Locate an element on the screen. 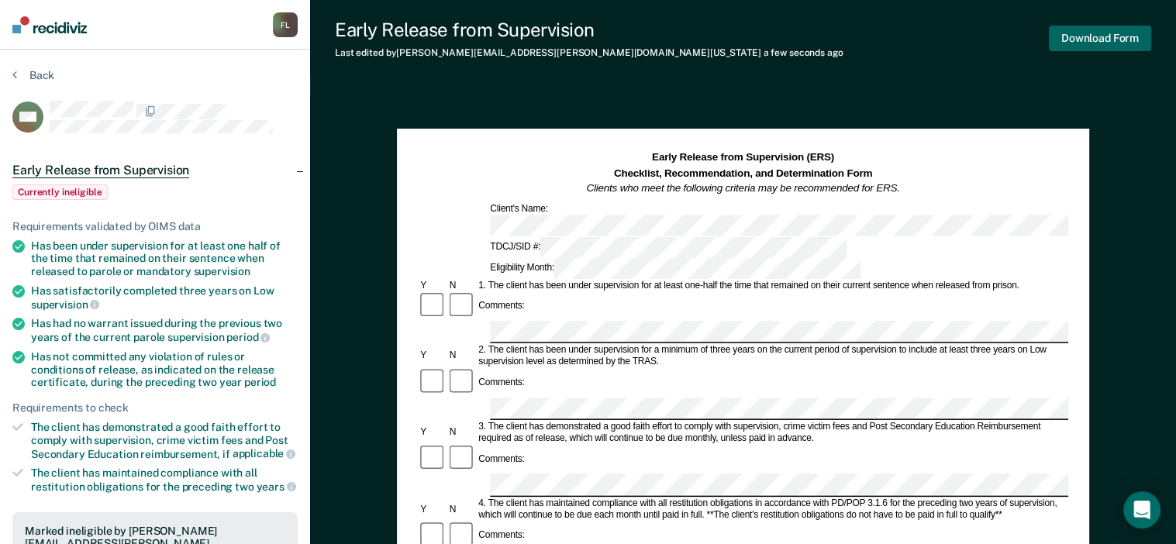  div: Has satisfactorily completed three years on Low is located at coordinates (164, 298).